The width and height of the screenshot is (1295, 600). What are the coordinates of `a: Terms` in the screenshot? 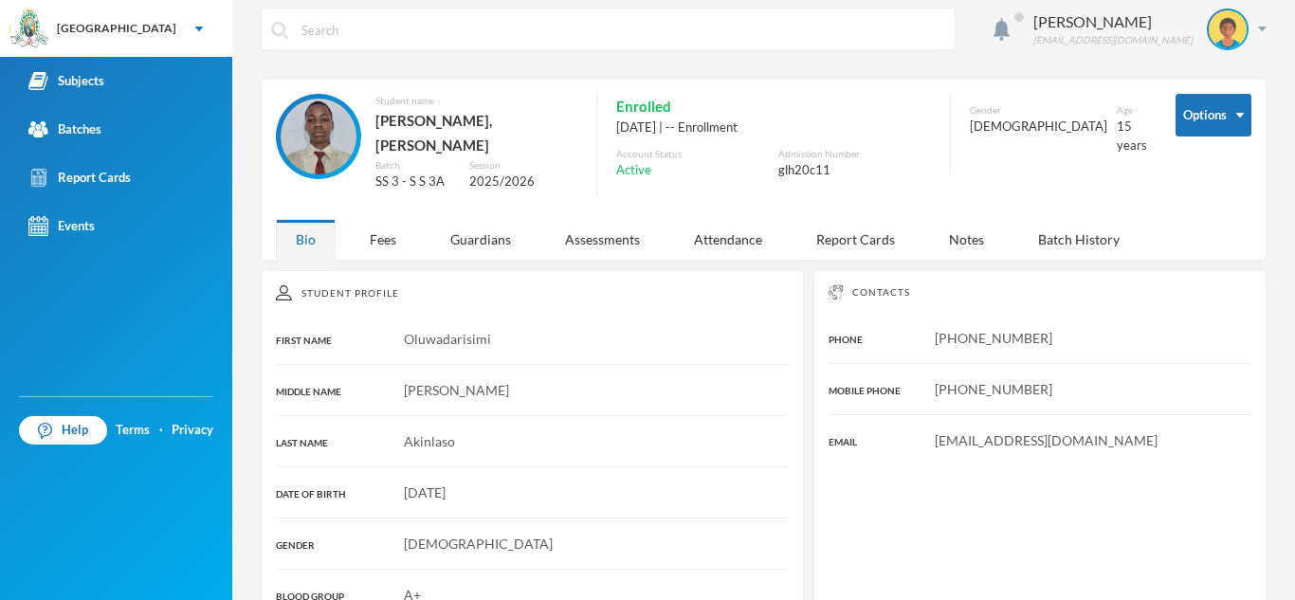 It's located at (133, 430).